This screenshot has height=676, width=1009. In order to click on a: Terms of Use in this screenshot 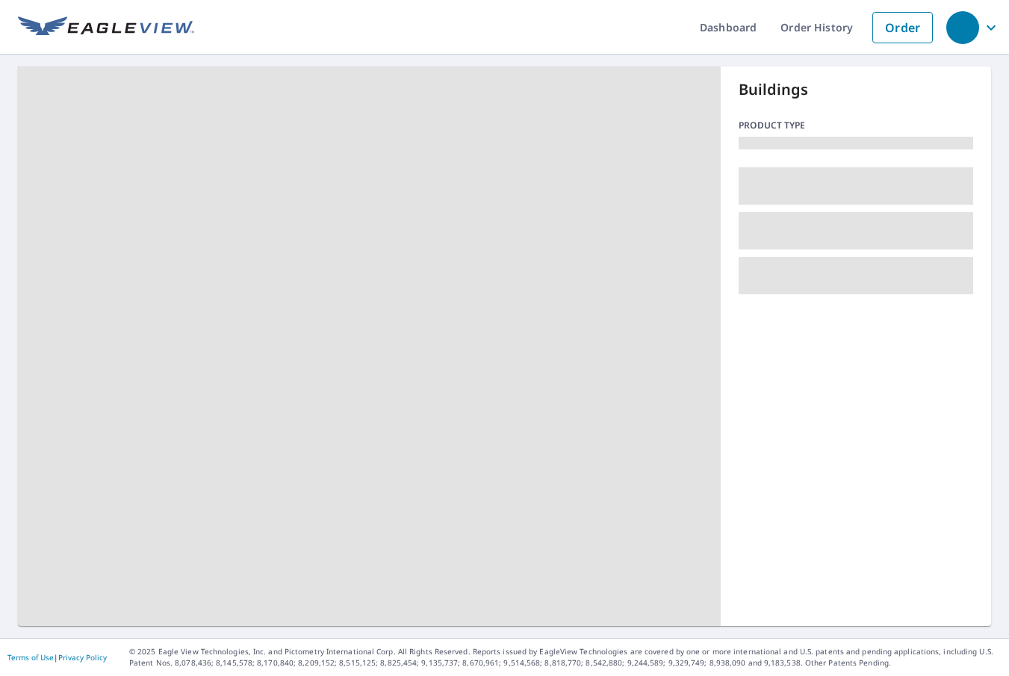, I will do `click(31, 657)`.